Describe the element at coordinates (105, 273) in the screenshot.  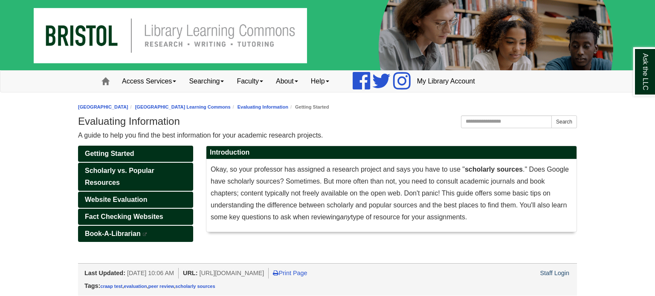
I see `span: Last Updated:` at that location.